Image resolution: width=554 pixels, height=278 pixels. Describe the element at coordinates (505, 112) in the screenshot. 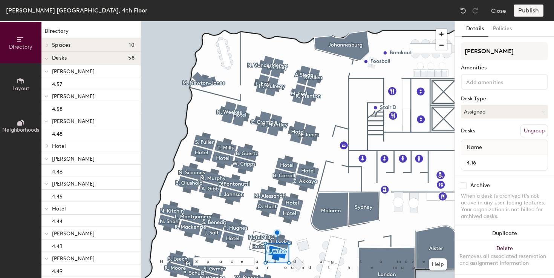

I see `button: Assigned` at that location.